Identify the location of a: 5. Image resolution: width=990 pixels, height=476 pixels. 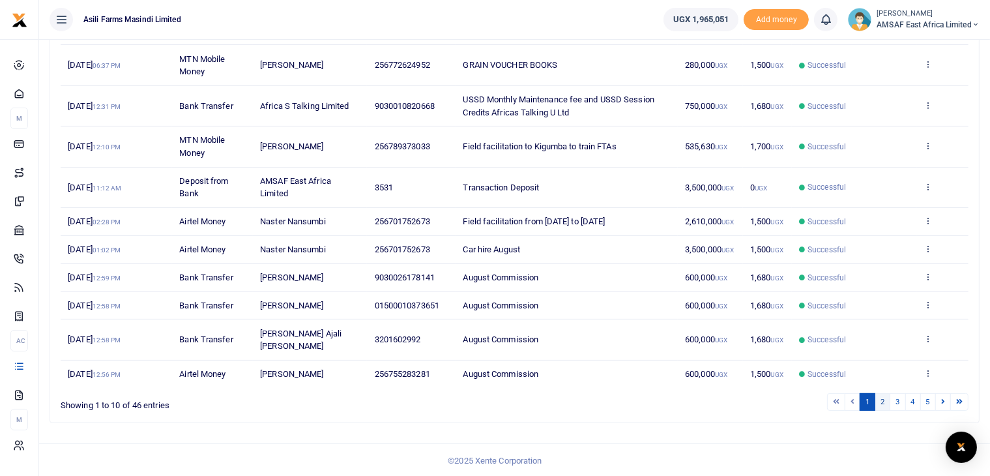
(928, 402).